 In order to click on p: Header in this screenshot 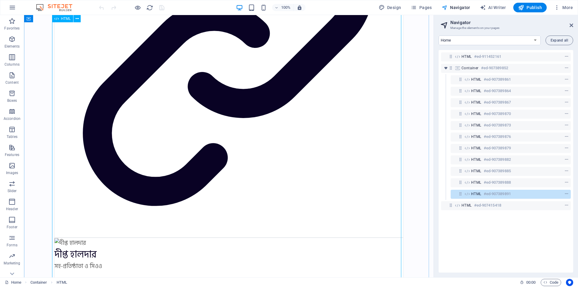, I will do `click(12, 209)`.